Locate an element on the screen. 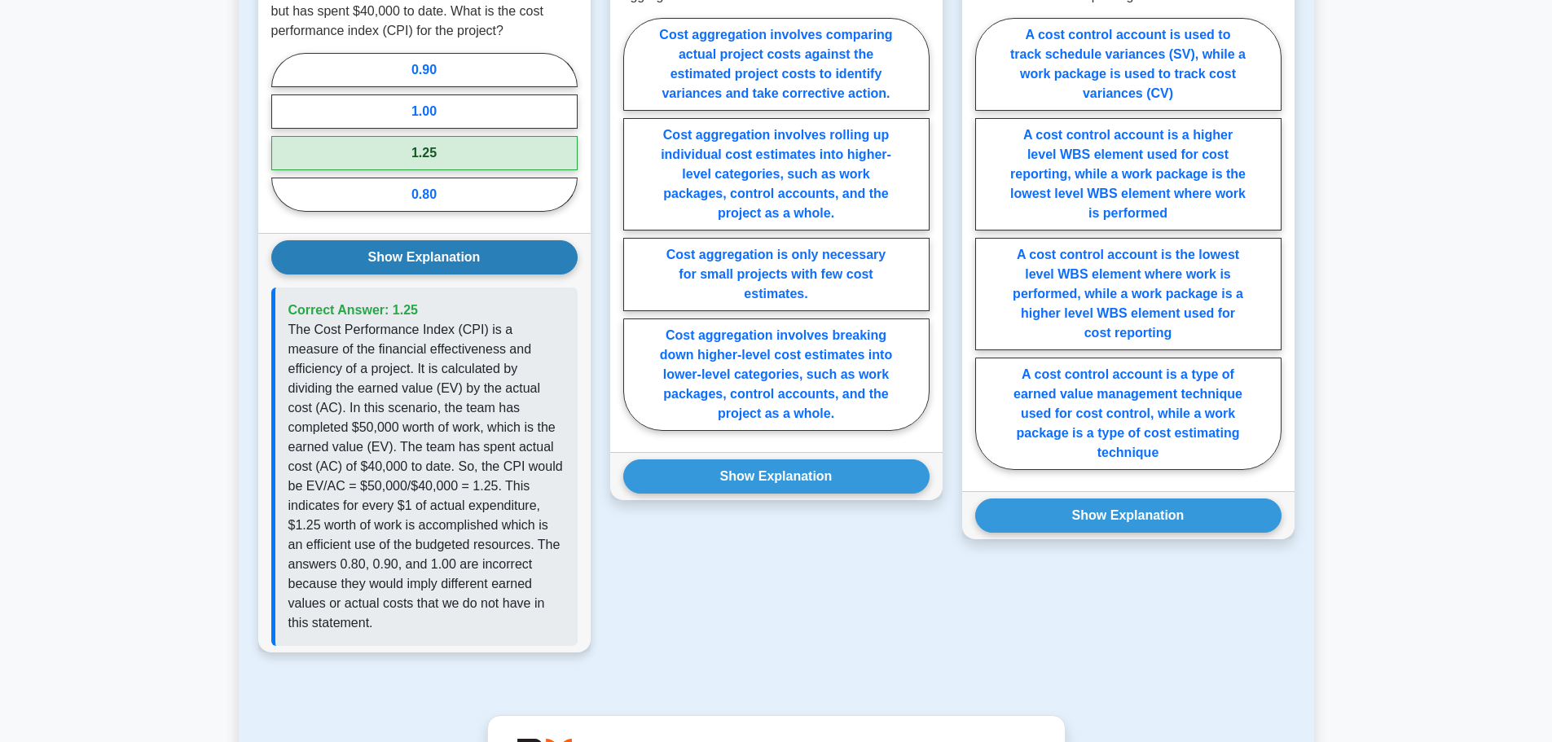 This screenshot has height=742, width=1552. label: 0.80 is located at coordinates (424, 195).